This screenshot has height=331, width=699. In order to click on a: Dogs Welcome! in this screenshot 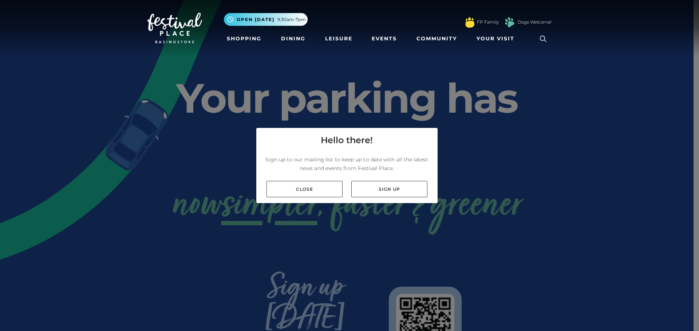, I will do `click(534, 22)`.